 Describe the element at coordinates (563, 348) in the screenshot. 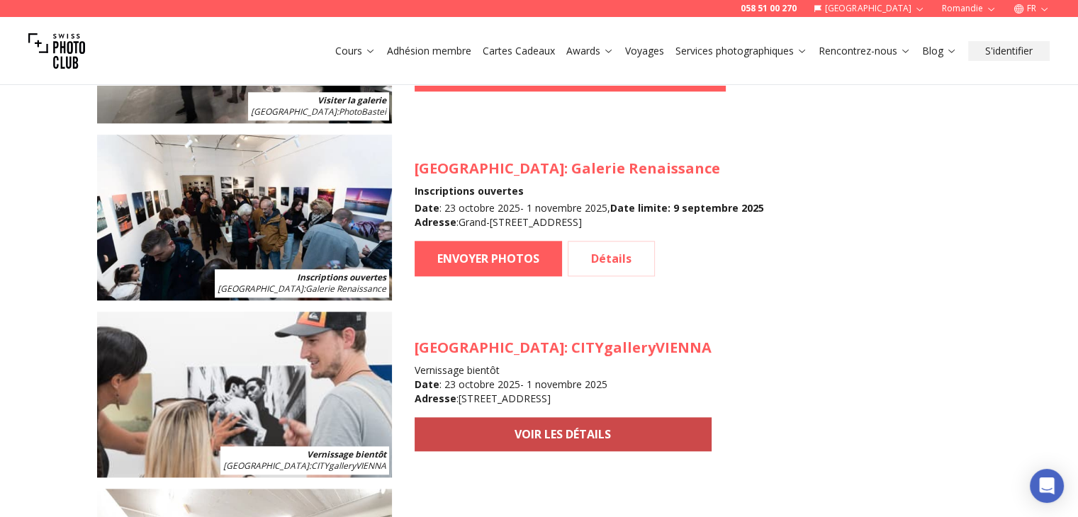

I see `h3: : CITYgalleryVIENNA` at that location.